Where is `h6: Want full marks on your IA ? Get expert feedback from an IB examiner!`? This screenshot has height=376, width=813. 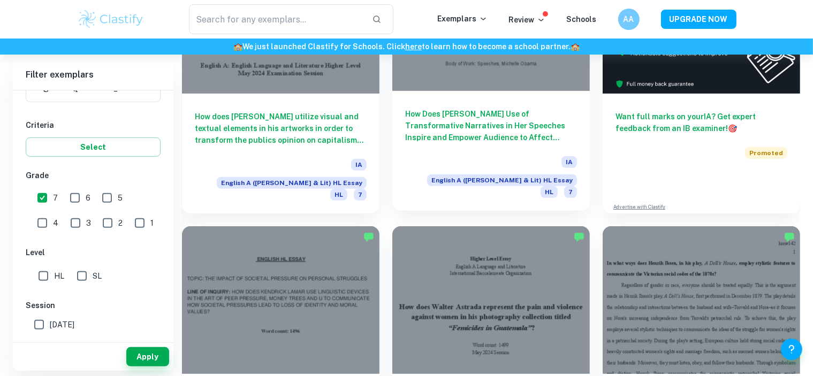
h6: Want full marks on your IA ? Get expert feedback from an IB examiner! is located at coordinates (701, 123).